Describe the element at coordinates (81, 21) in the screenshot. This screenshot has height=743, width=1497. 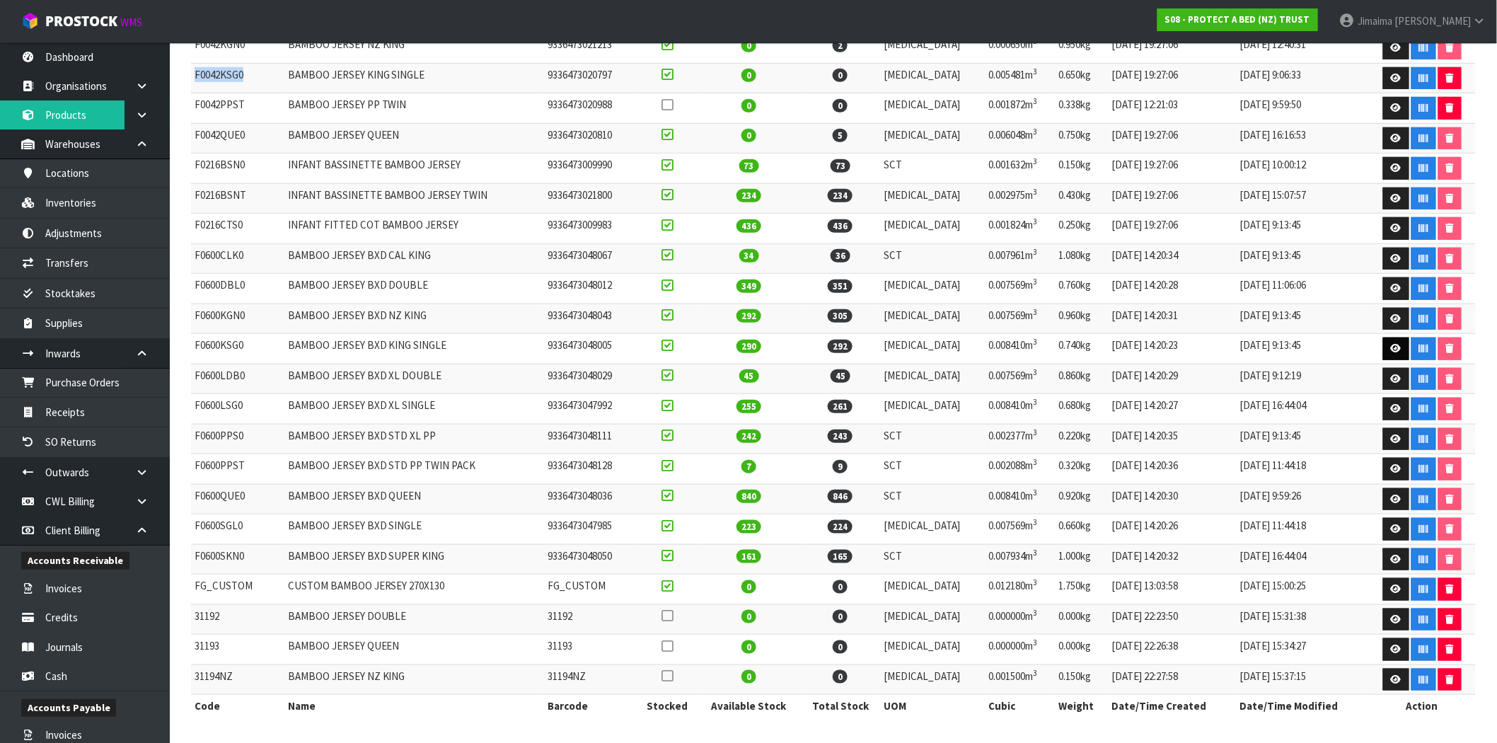
I see `span: ProStock` at that location.